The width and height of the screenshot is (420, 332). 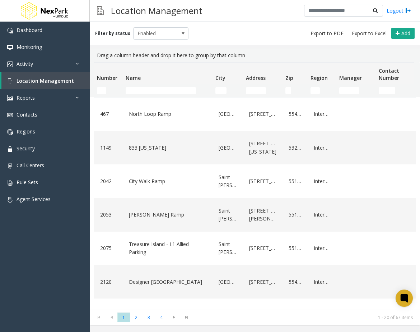 I want to click on input: Zip Filter, so click(x=289, y=91).